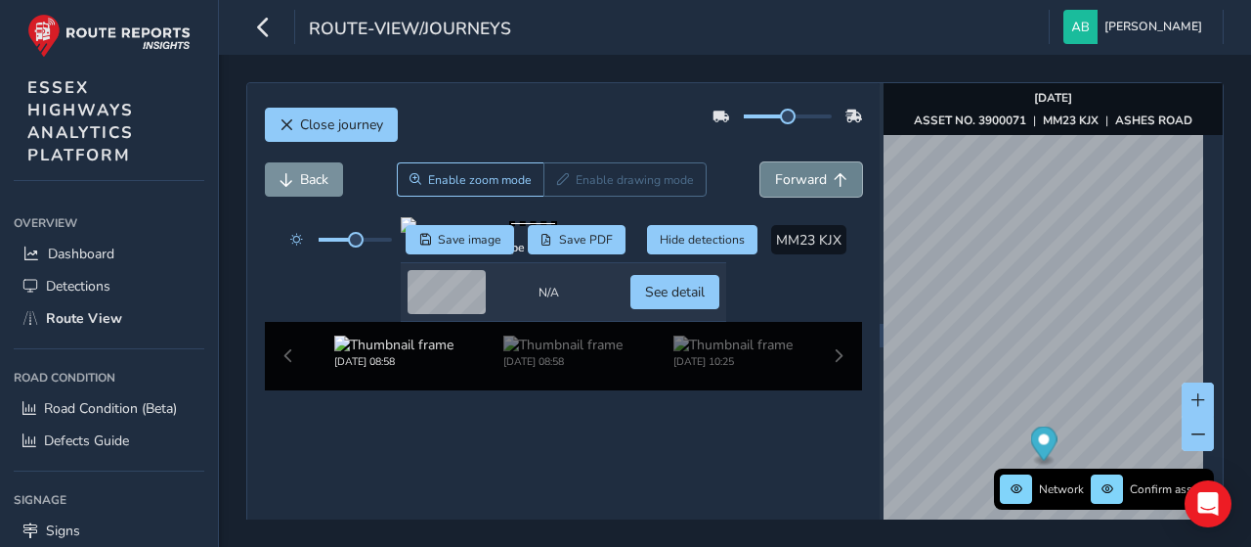 The image size is (1251, 547). What do you see at coordinates (109, 500) in the screenshot?
I see `div: Signage` at bounding box center [109, 500].